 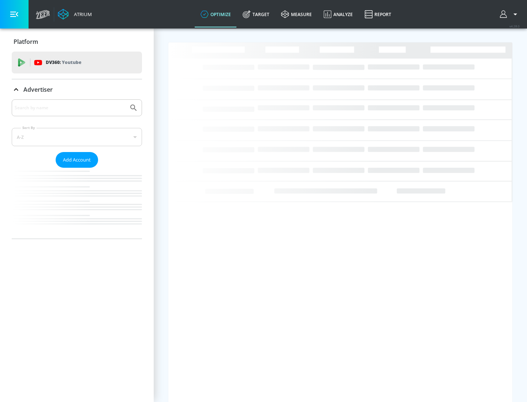 I want to click on a: Report, so click(x=377, y=14).